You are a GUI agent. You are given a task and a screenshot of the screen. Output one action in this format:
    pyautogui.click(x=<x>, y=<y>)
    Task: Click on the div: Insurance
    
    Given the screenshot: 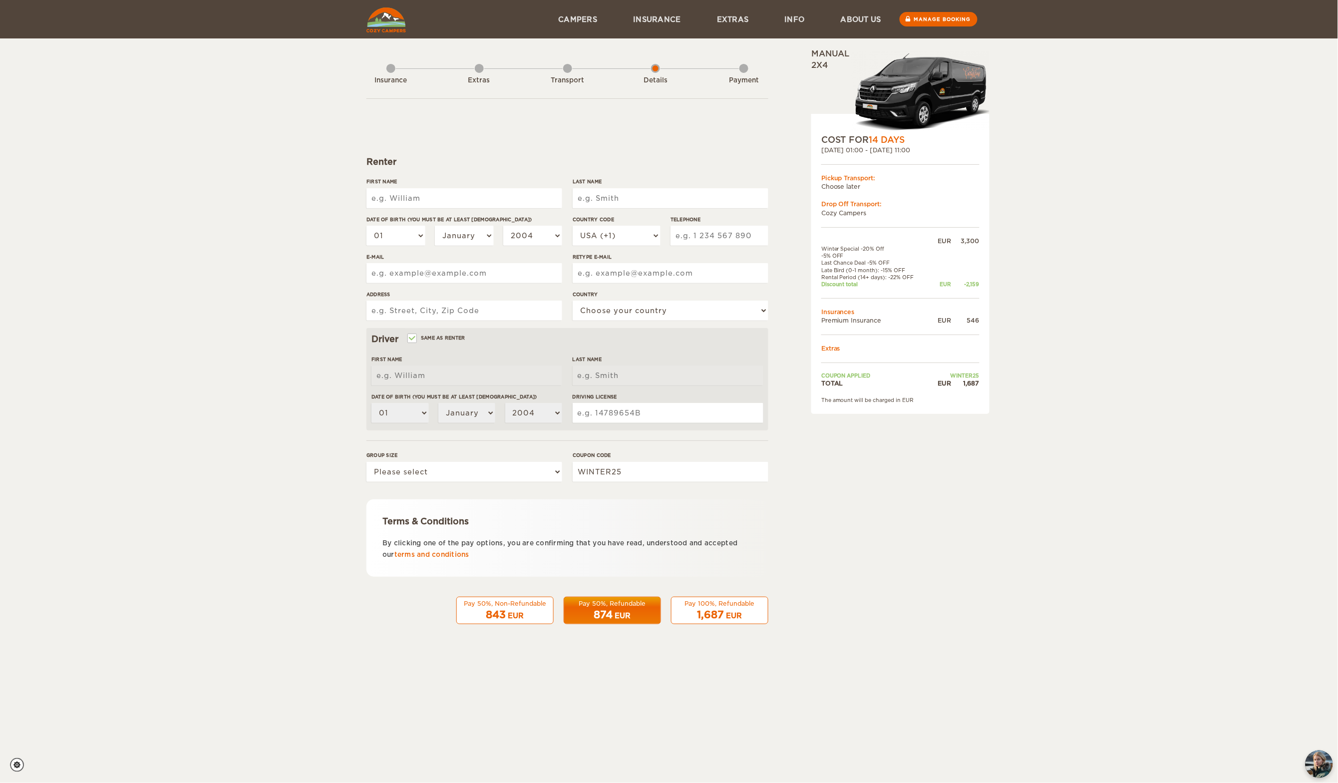 What is the action you would take?
    pyautogui.click(x=391, y=80)
    